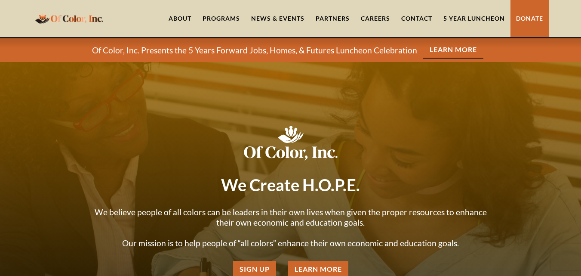  What do you see at coordinates (291, 227) in the screenshot?
I see `p: We believe people of all colors can be leaders in their own lives when given the proper resources...` at bounding box center [291, 227].